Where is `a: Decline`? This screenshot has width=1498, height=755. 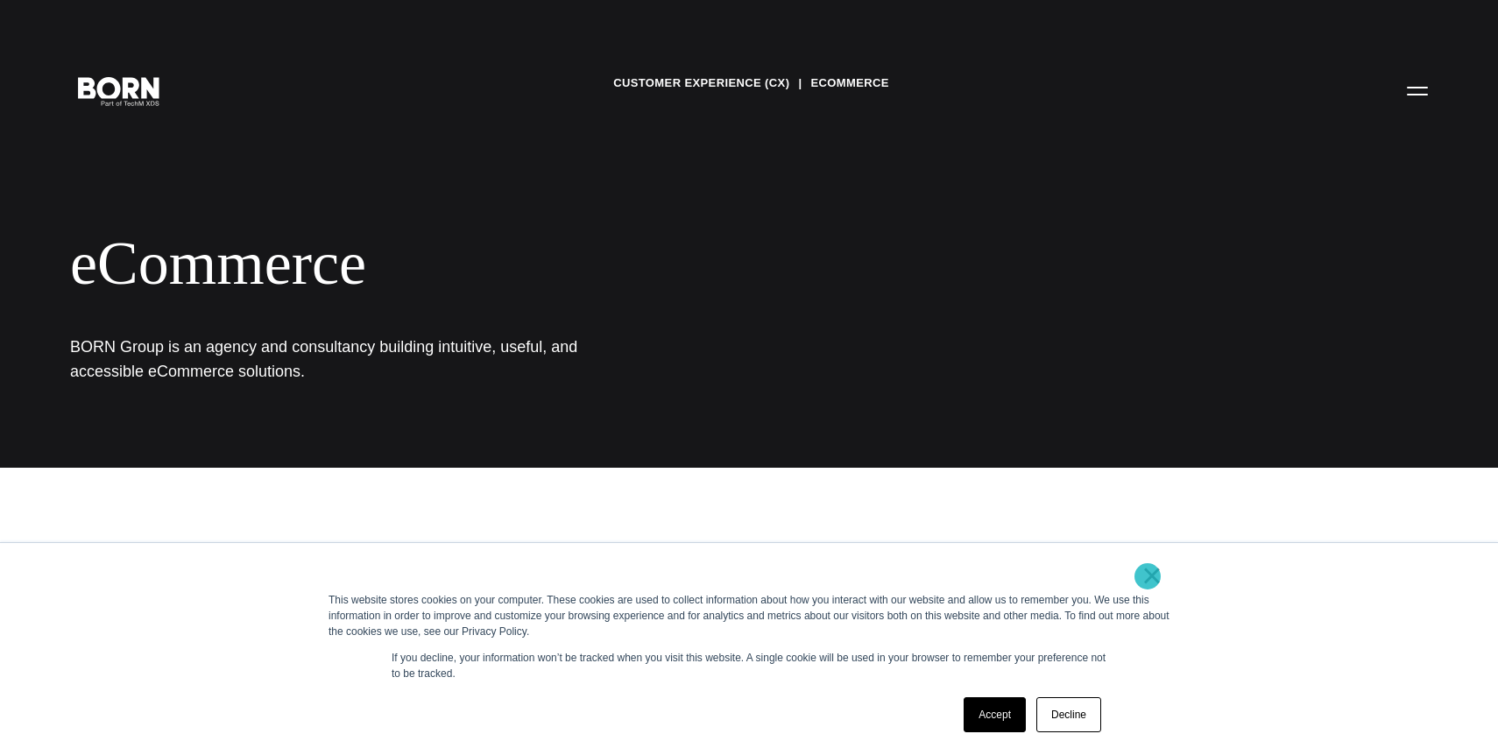 a: Decline is located at coordinates (1069, 715).